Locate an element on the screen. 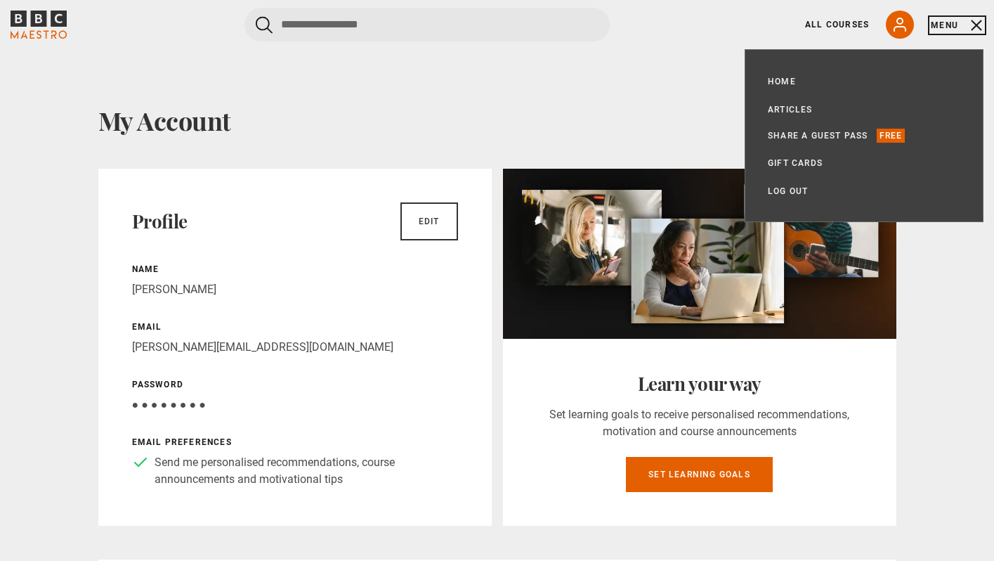 The width and height of the screenshot is (994, 561). a: Share a guest pass is located at coordinates (818, 136).